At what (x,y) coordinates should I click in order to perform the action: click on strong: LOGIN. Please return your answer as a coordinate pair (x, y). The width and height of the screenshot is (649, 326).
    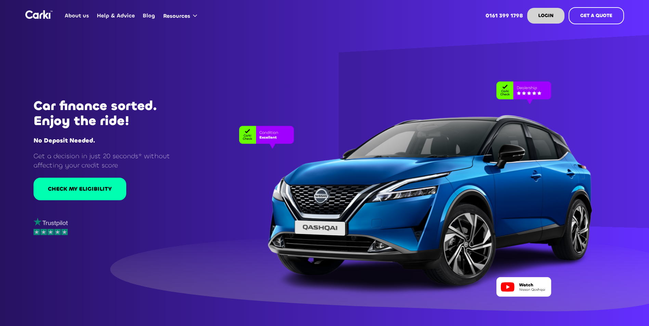
    Looking at the image, I should click on (546, 15).